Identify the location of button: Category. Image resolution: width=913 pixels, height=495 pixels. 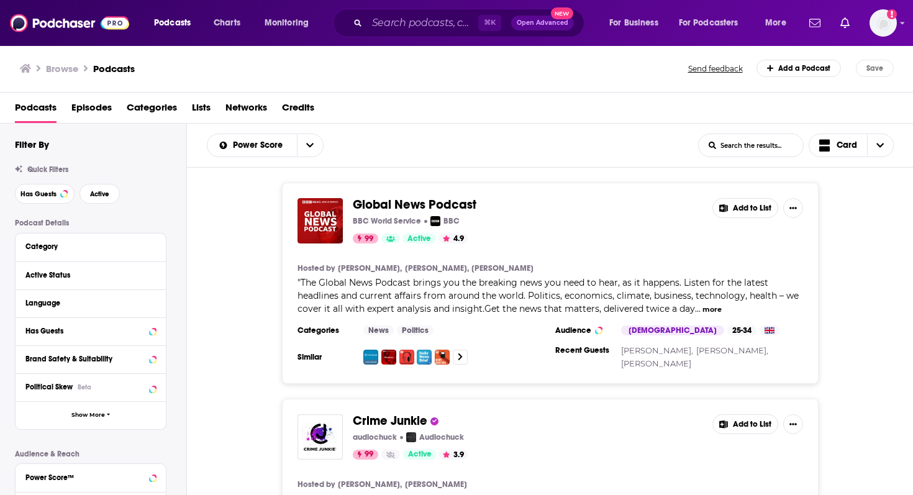
(91, 246).